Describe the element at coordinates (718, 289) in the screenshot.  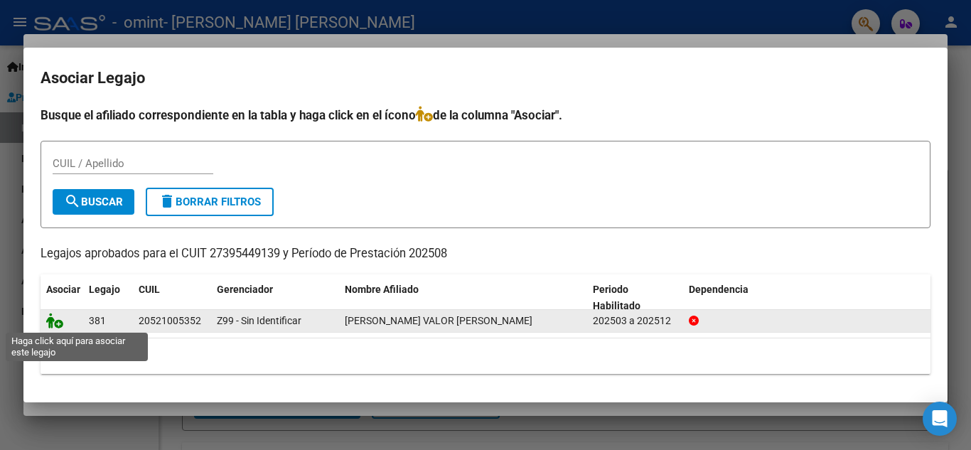
I see `span: Dependencia` at that location.